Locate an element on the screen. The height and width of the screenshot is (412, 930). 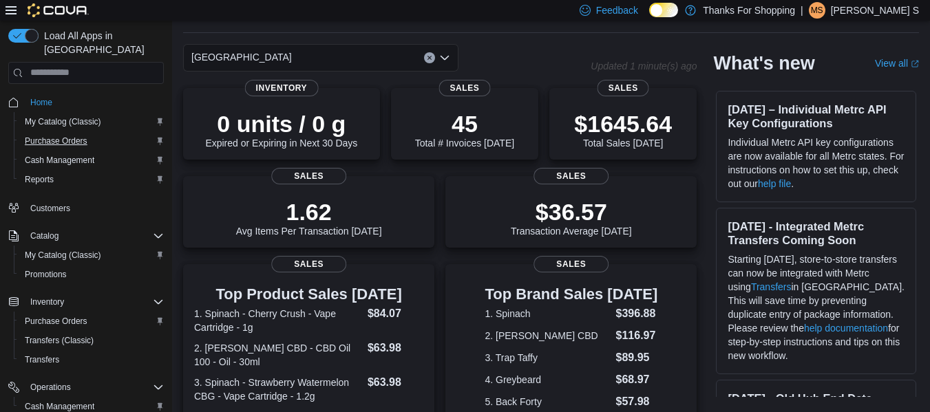
a: Cash Management is located at coordinates (59, 160).